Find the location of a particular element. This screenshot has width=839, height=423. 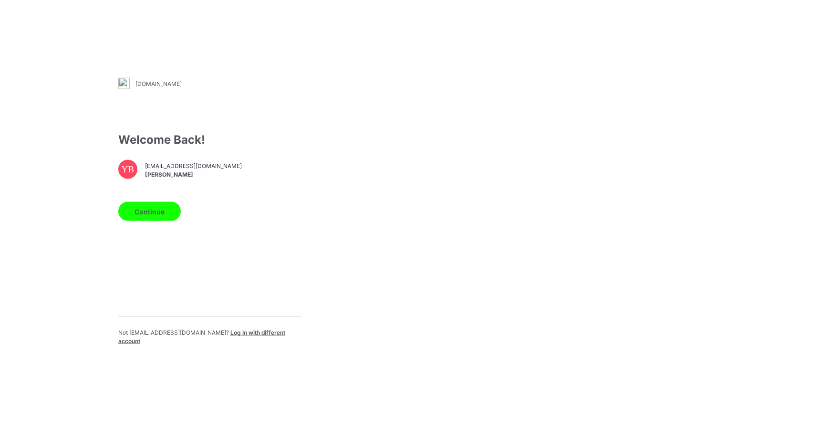

div: YB is located at coordinates (128, 169).